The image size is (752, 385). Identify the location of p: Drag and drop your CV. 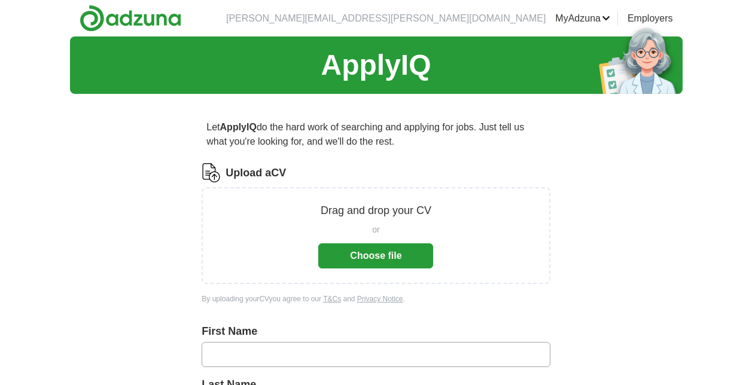
(376, 211).